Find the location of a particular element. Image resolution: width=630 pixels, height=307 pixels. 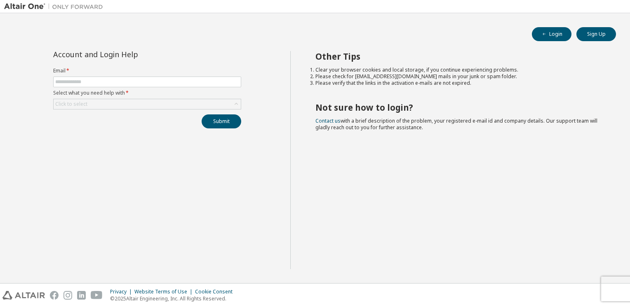

button: Sign Up is located at coordinates (596, 34).